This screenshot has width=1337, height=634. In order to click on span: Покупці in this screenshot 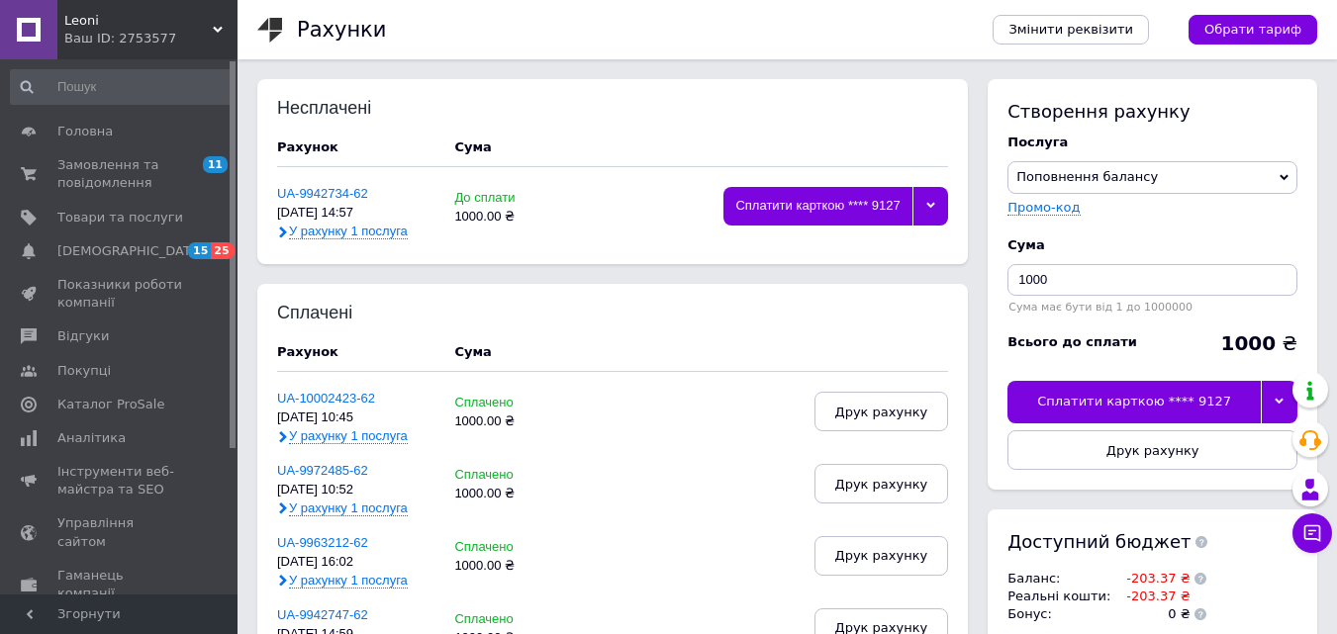, I will do `click(84, 371)`.